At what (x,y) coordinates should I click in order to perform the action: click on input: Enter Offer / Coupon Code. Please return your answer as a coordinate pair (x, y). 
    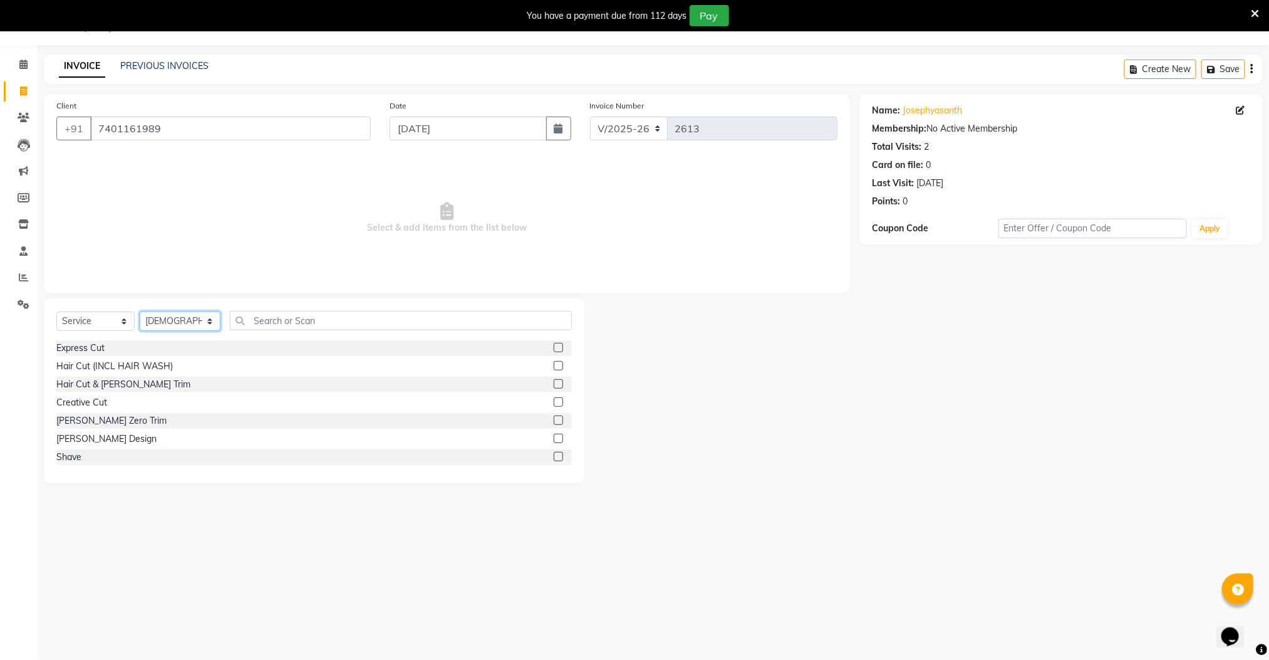
    Looking at the image, I should click on (1093, 228).